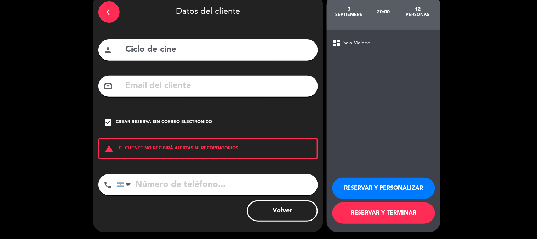 The height and width of the screenshot is (239, 537). Describe the element at coordinates (217, 184) in the screenshot. I see `input: Número de teléfono...` at that location.